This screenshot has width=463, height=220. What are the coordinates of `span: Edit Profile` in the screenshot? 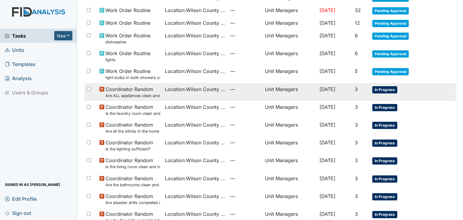 It's located at (21, 199).